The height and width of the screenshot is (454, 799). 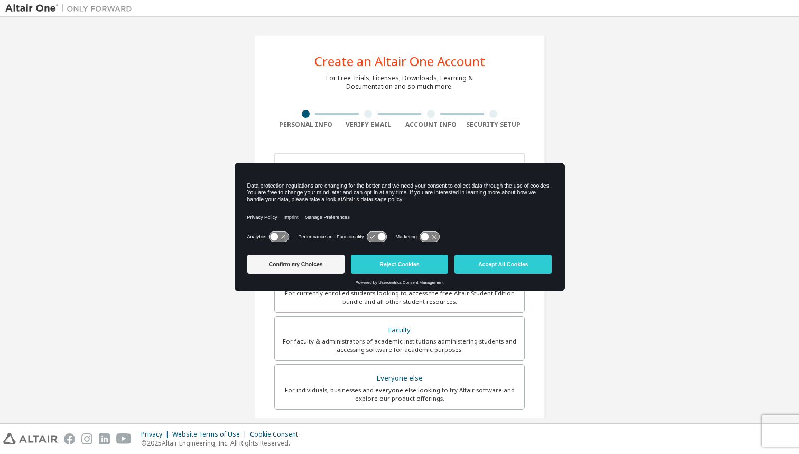 What do you see at coordinates (431, 125) in the screenshot?
I see `div: Account Info` at bounding box center [431, 125].